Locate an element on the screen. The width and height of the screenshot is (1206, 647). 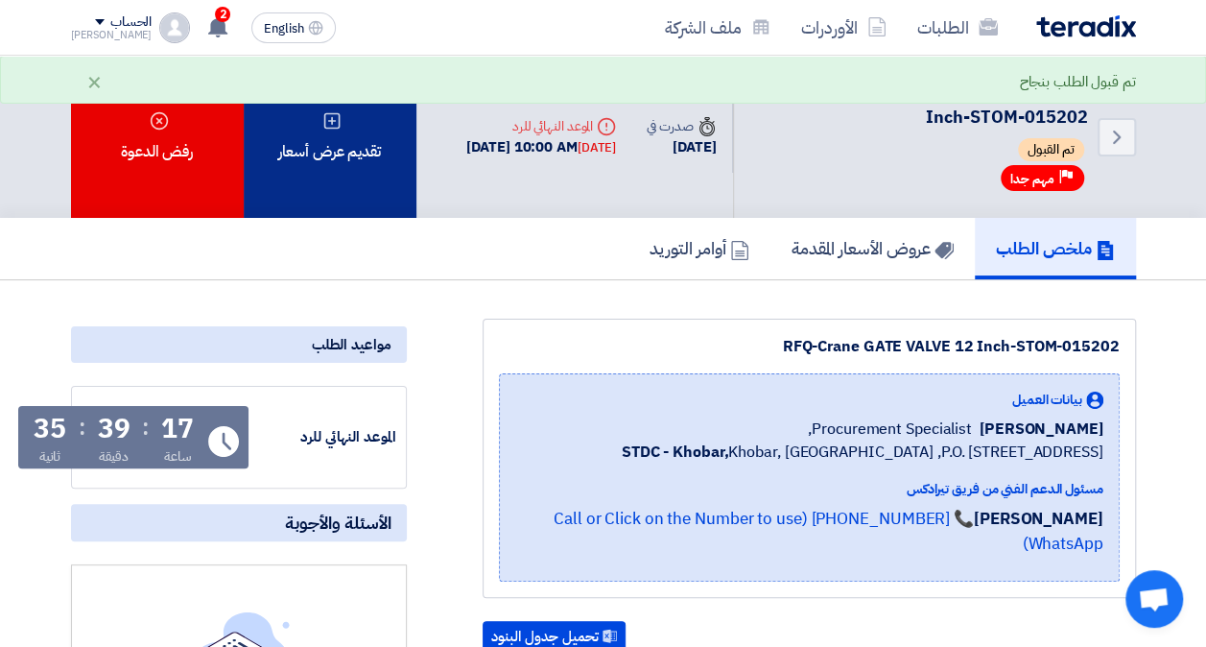
button: English is located at coordinates (294, 28).